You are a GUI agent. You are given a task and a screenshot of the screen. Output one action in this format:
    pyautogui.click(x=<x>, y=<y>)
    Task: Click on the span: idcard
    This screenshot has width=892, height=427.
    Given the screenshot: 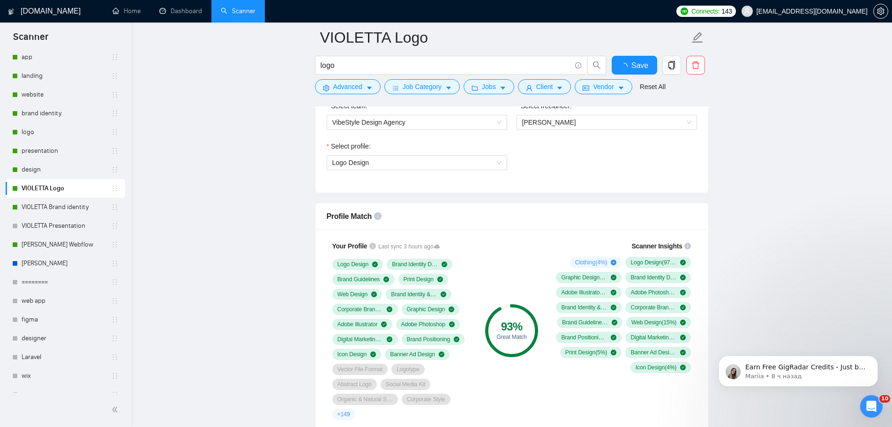 What is the action you would take?
    pyautogui.click(x=586, y=88)
    